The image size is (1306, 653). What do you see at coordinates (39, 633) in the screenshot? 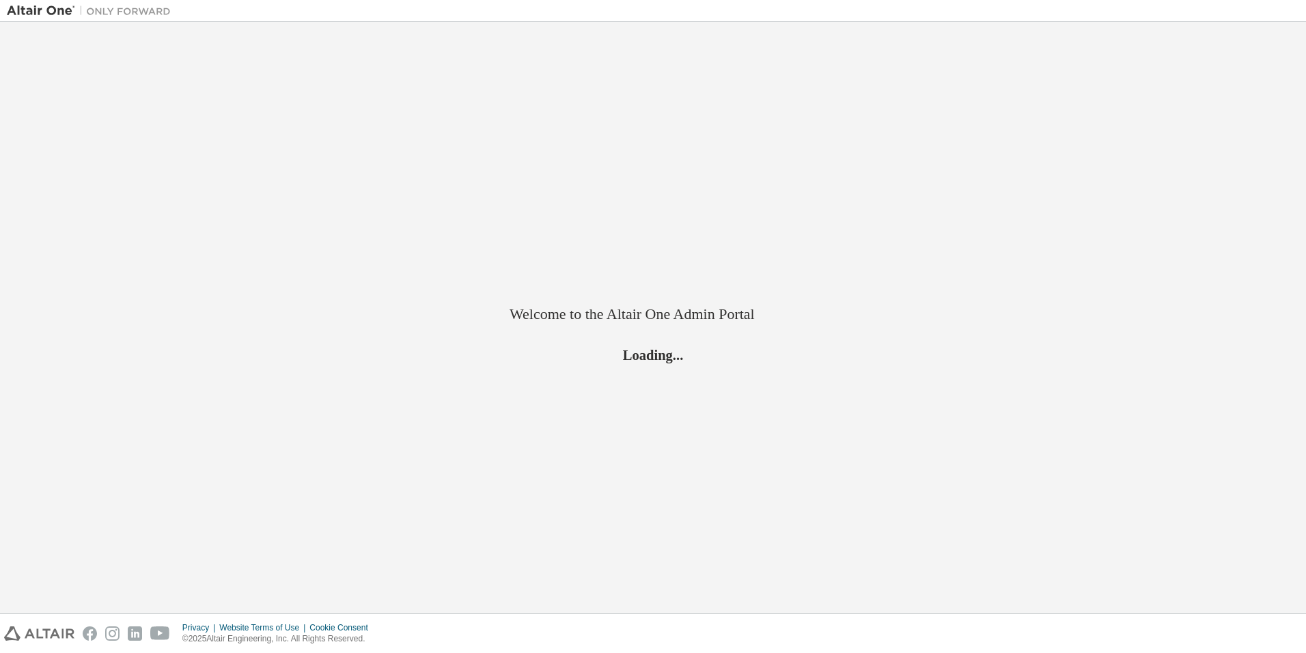
I see `img: altair_logo.svg` at bounding box center [39, 633].